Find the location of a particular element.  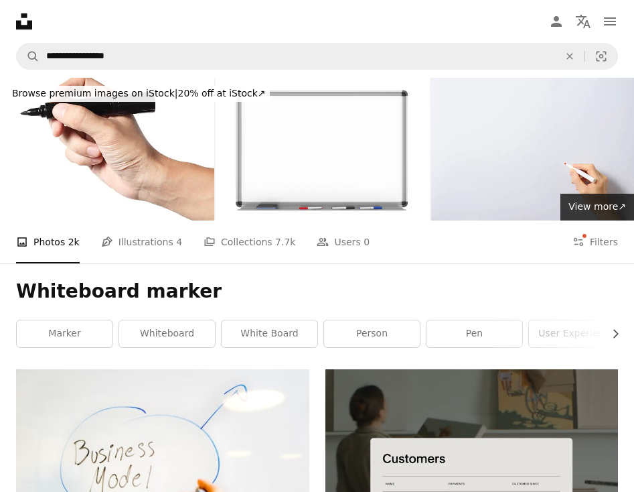

img: Blank Whiteboard is located at coordinates (323, 149).